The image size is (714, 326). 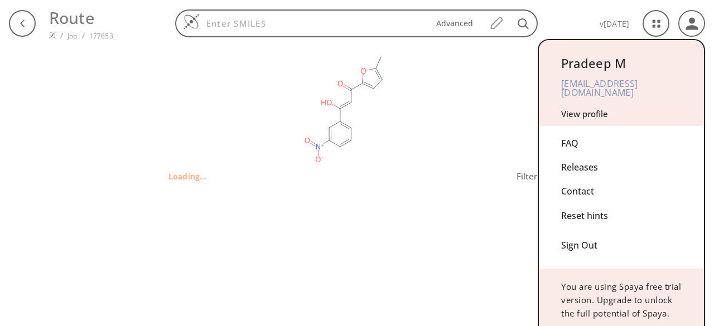 What do you see at coordinates (621, 243) in the screenshot?
I see `div: Sign Out` at bounding box center [621, 243].